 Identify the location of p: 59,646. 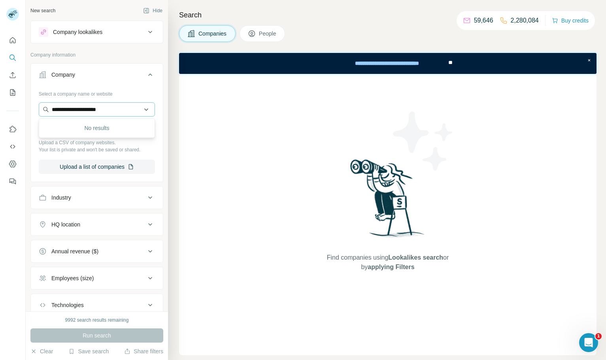
(484, 21).